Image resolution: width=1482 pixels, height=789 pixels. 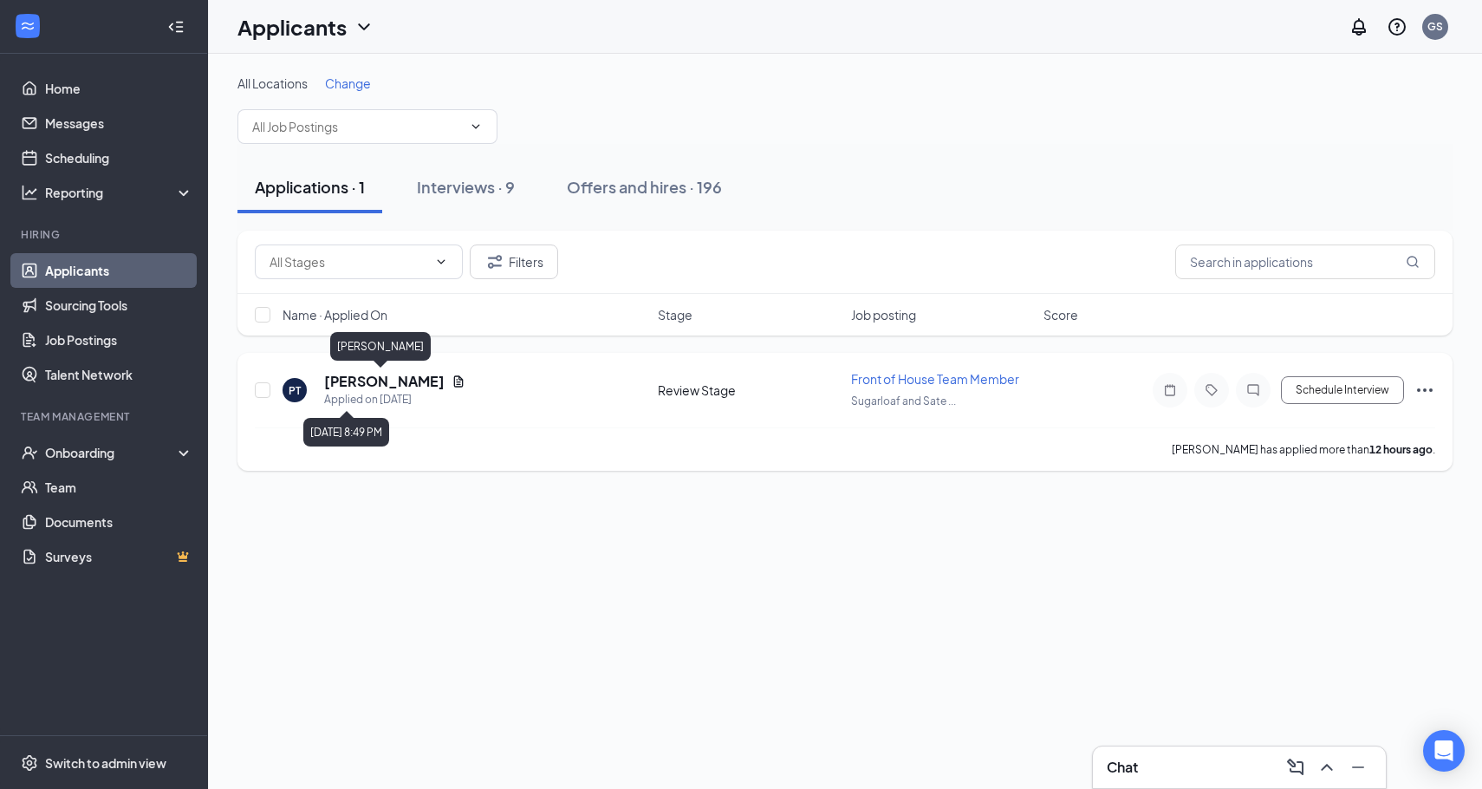 What do you see at coordinates (1413, 262) in the screenshot?
I see `svg: MagnifyingGlass` at bounding box center [1413, 262].